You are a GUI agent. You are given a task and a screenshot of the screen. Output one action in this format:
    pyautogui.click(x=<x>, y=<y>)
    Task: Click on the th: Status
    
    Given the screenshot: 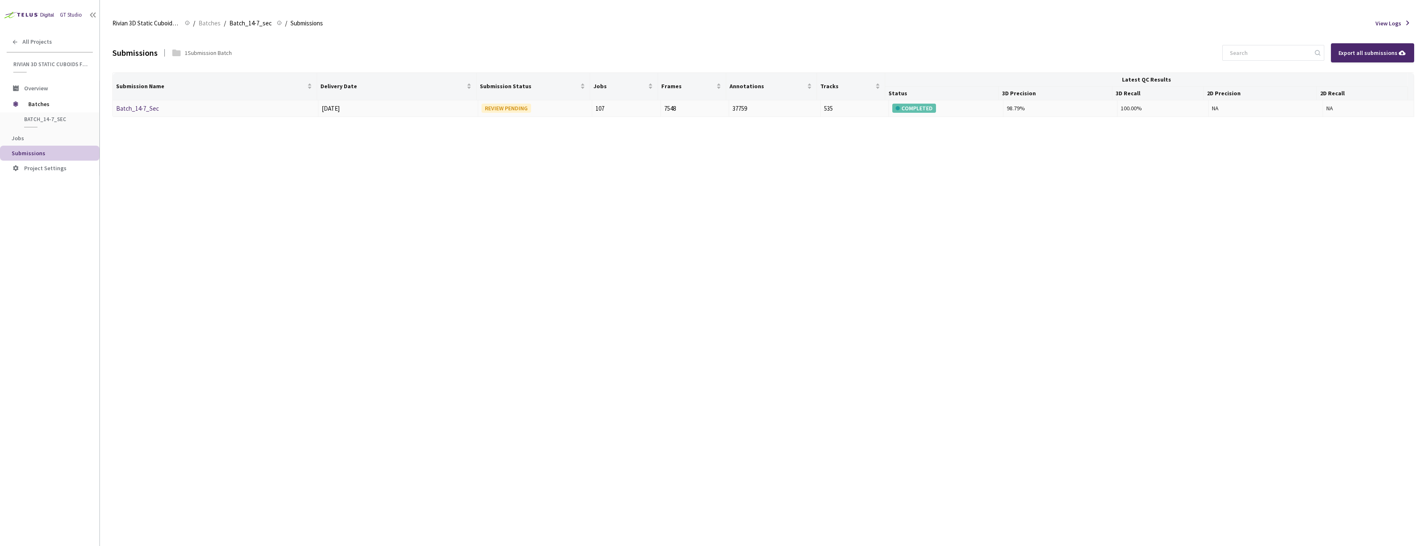 What is the action you would take?
    pyautogui.click(x=942, y=93)
    